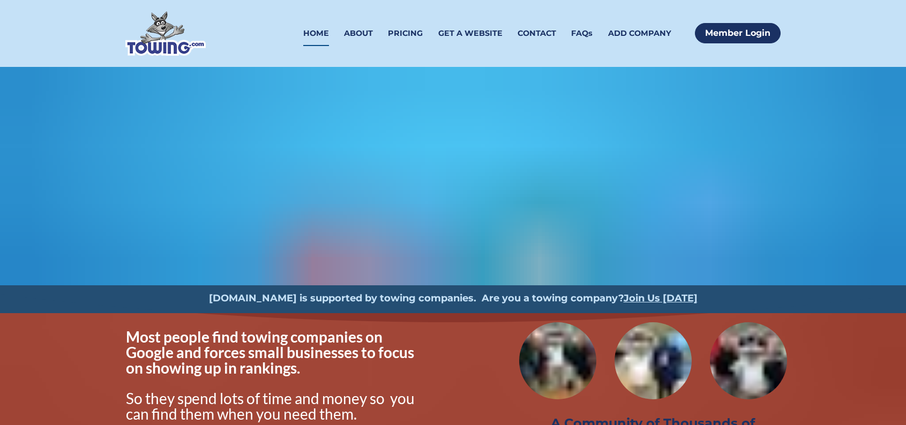  I want to click on a: ADD COMPANY, so click(640, 33).